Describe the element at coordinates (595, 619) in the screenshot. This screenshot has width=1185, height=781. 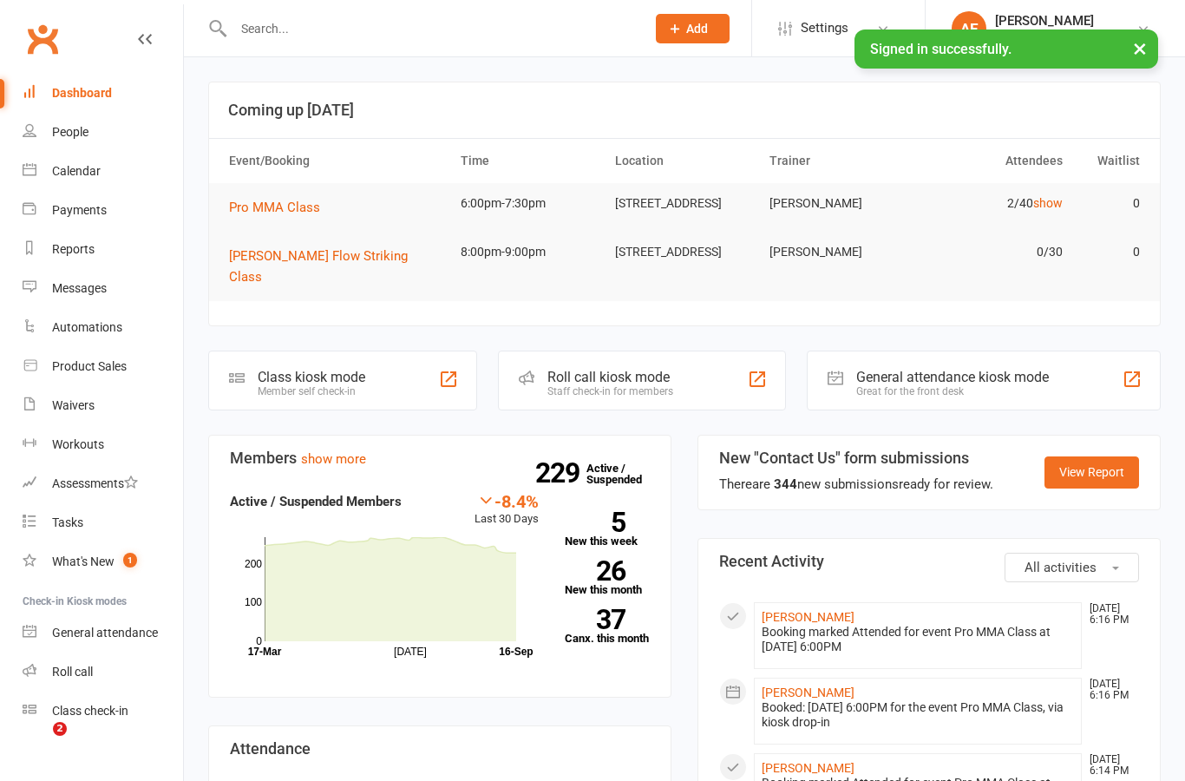
I see `strong: 37` at that location.